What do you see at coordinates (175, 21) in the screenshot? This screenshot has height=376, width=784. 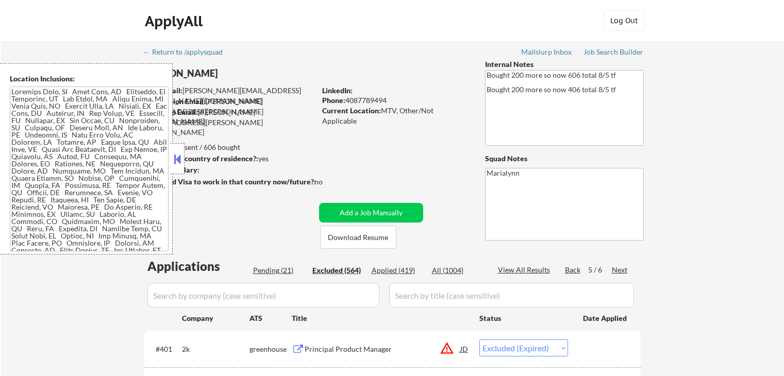 I see `div: ApplyAll` at bounding box center [175, 21].